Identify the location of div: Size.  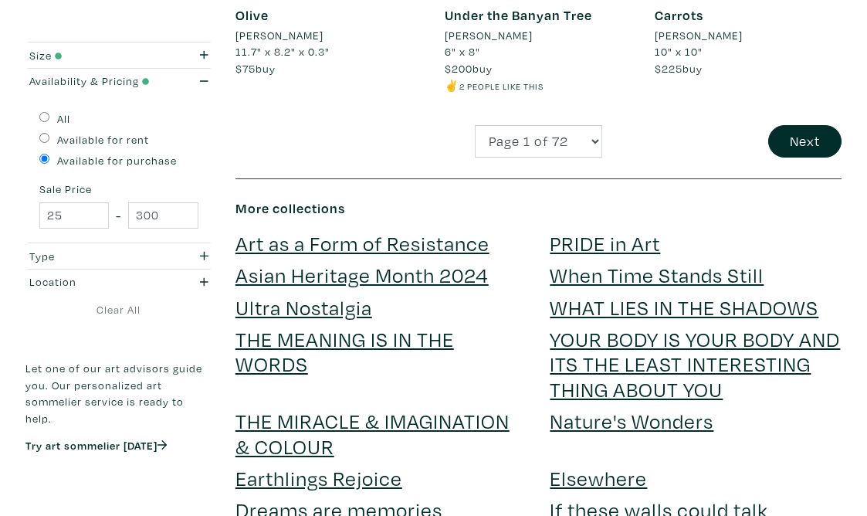
(93, 56).